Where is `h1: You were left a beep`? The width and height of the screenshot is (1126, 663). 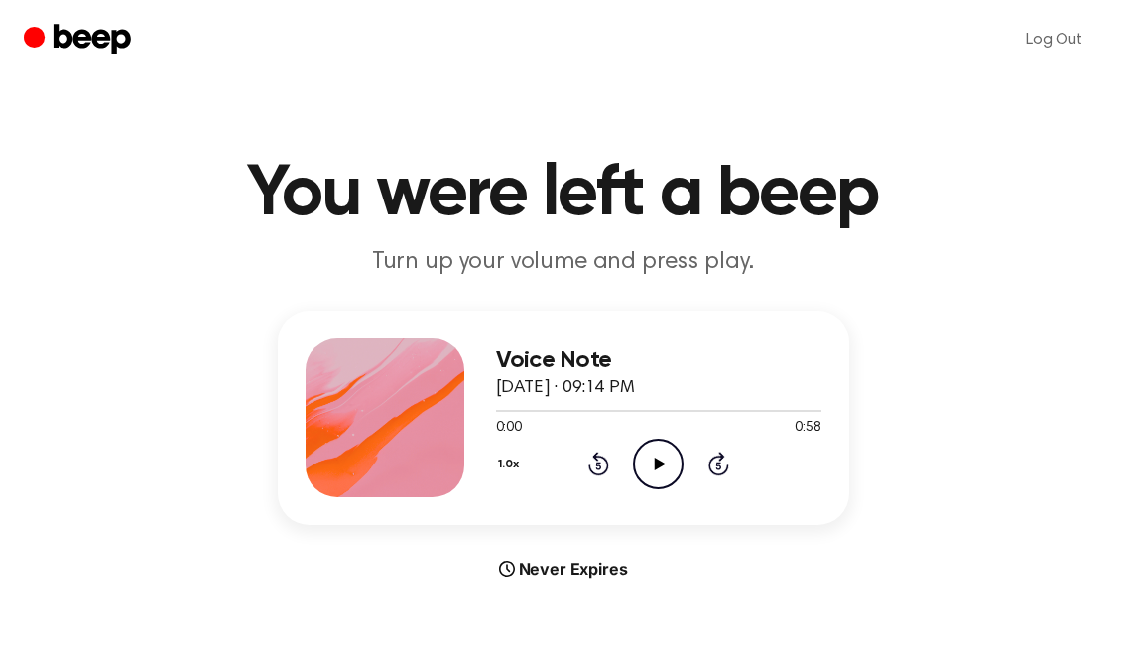
h1: You were left a beep is located at coordinates (564, 195).